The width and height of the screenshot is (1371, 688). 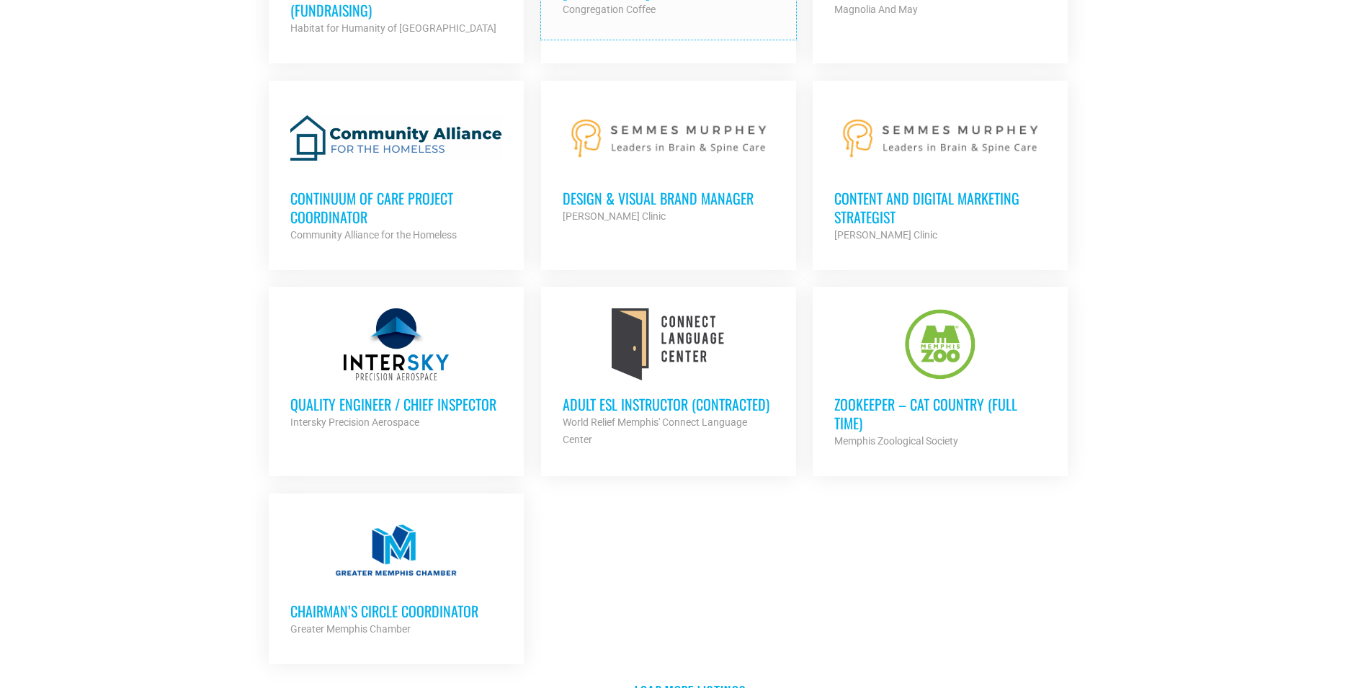 What do you see at coordinates (609, 9) in the screenshot?
I see `strong: Congregation Coffee` at bounding box center [609, 9].